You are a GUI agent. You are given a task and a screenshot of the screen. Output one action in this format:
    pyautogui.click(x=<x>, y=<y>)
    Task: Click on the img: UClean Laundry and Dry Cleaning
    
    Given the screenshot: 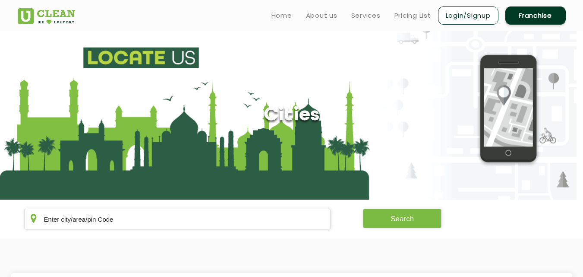 What is the action you would take?
    pyautogui.click(x=46, y=16)
    